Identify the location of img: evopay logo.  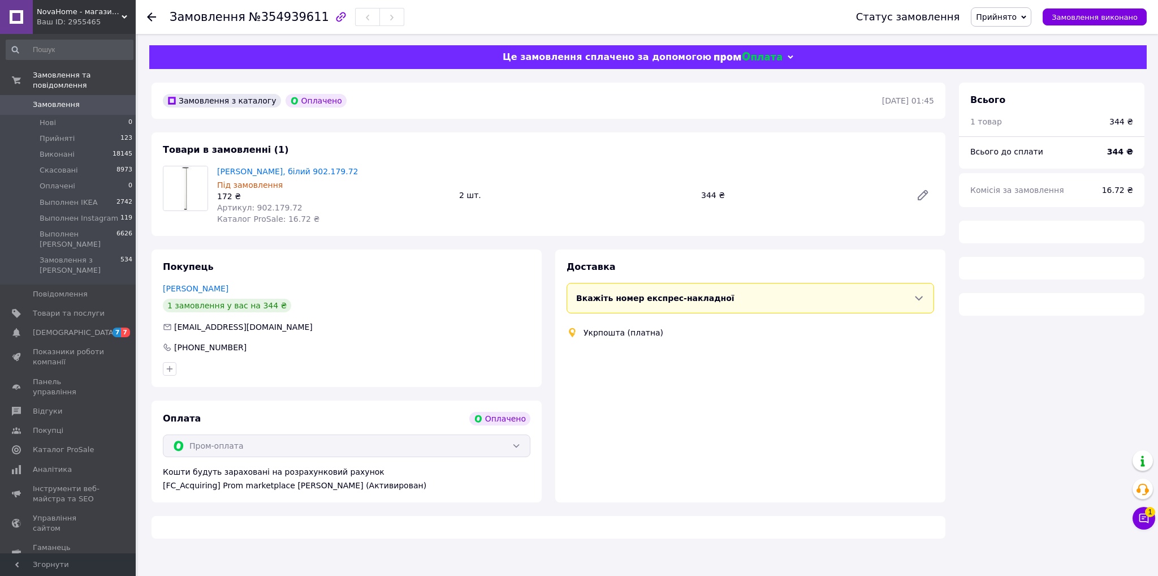
(748, 57).